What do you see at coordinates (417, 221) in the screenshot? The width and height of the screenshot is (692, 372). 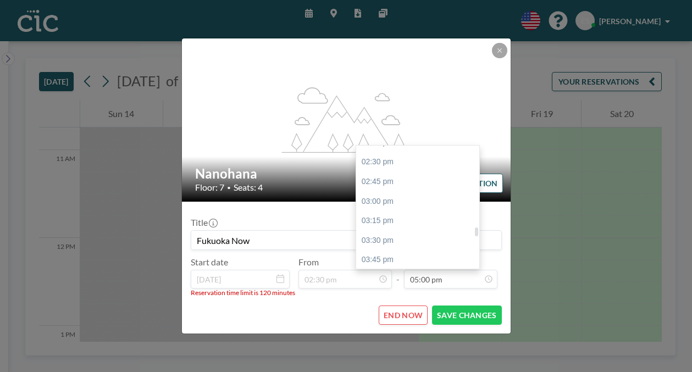 I see `div: 03:15 pm` at bounding box center [417, 221].